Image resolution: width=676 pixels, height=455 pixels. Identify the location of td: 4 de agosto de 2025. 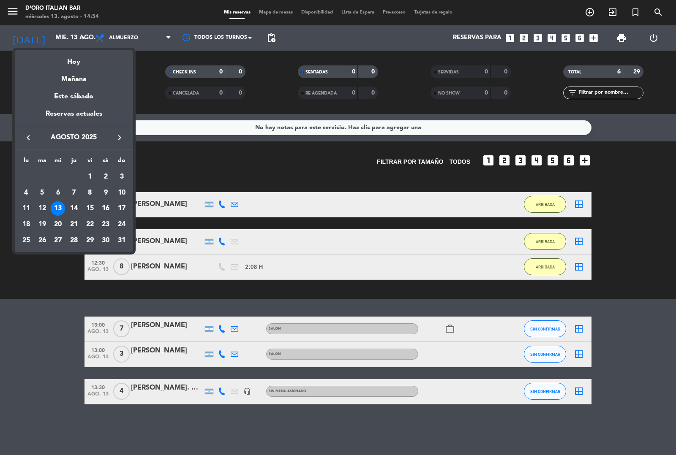
(26, 193).